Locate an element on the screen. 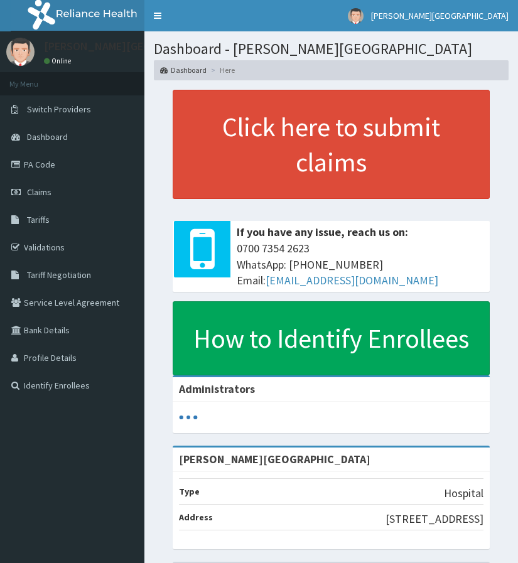 The height and width of the screenshot is (563, 518). b: Address is located at coordinates (196, 517).